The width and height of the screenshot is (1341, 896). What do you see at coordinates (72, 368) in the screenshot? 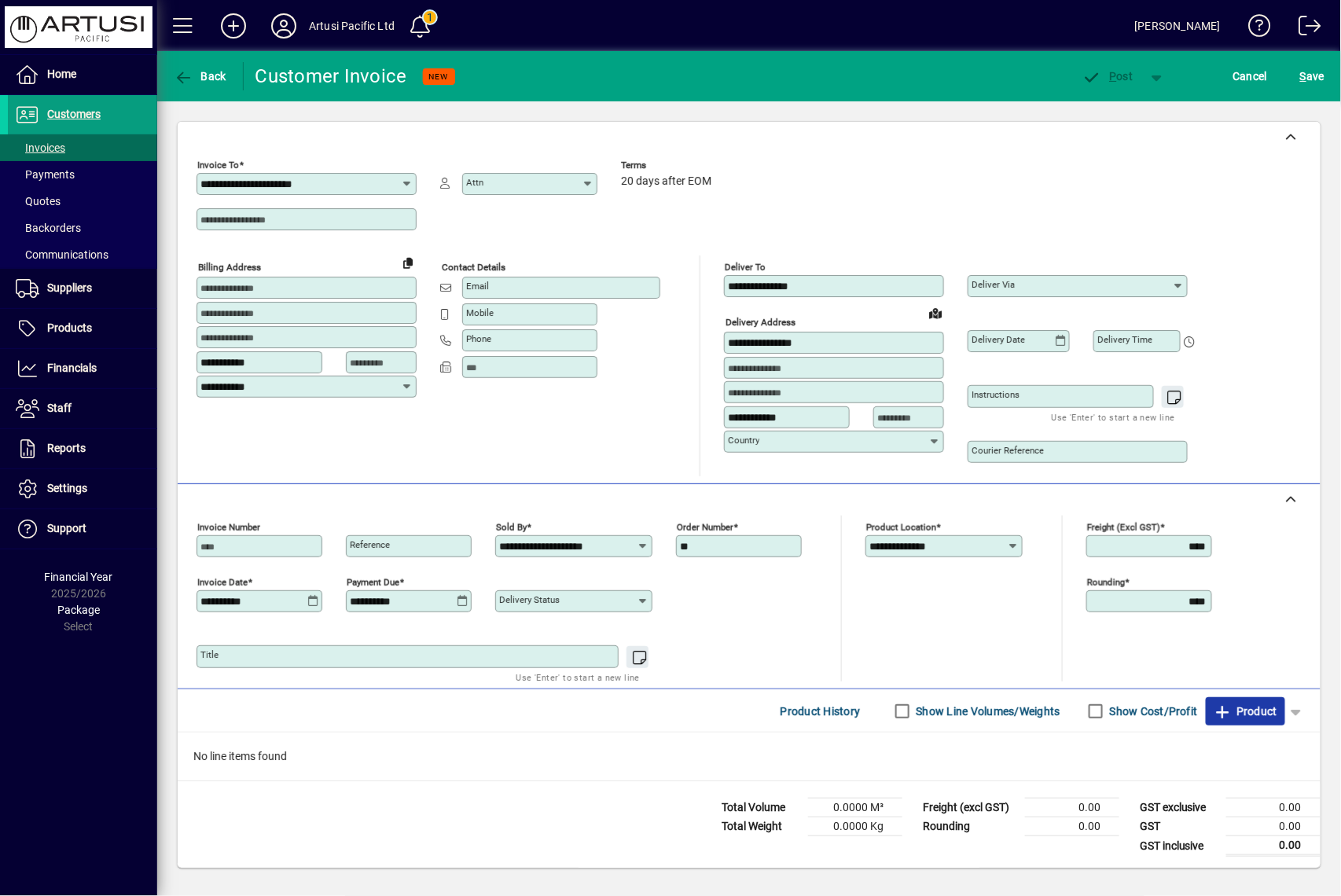
I see `span: Financials` at bounding box center [72, 368].